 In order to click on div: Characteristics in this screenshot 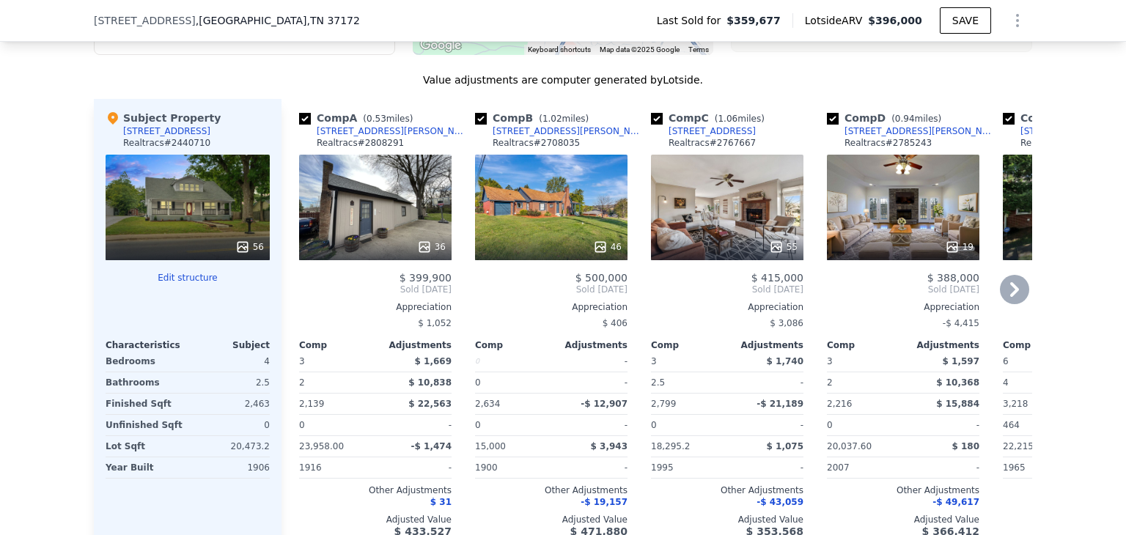, I will do `click(147, 345)`.